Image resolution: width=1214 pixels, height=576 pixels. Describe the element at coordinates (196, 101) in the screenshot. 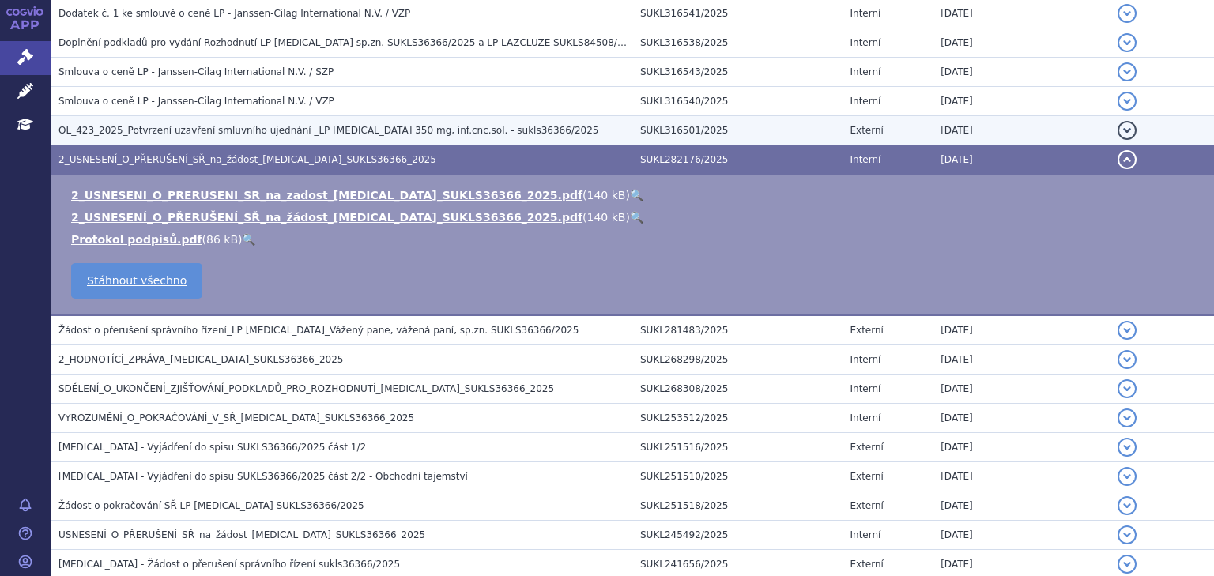

I see `span: Smlouva o ceně LP - Janssen-Cilag International N.V. / VZP` at that location.